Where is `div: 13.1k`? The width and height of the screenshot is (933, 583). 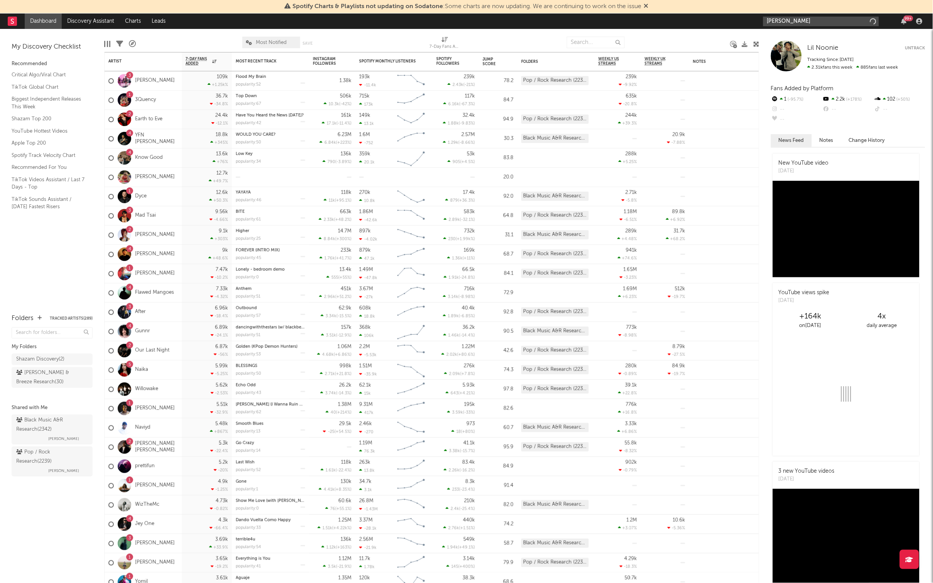 div: 13.1k is located at coordinates (367, 123).